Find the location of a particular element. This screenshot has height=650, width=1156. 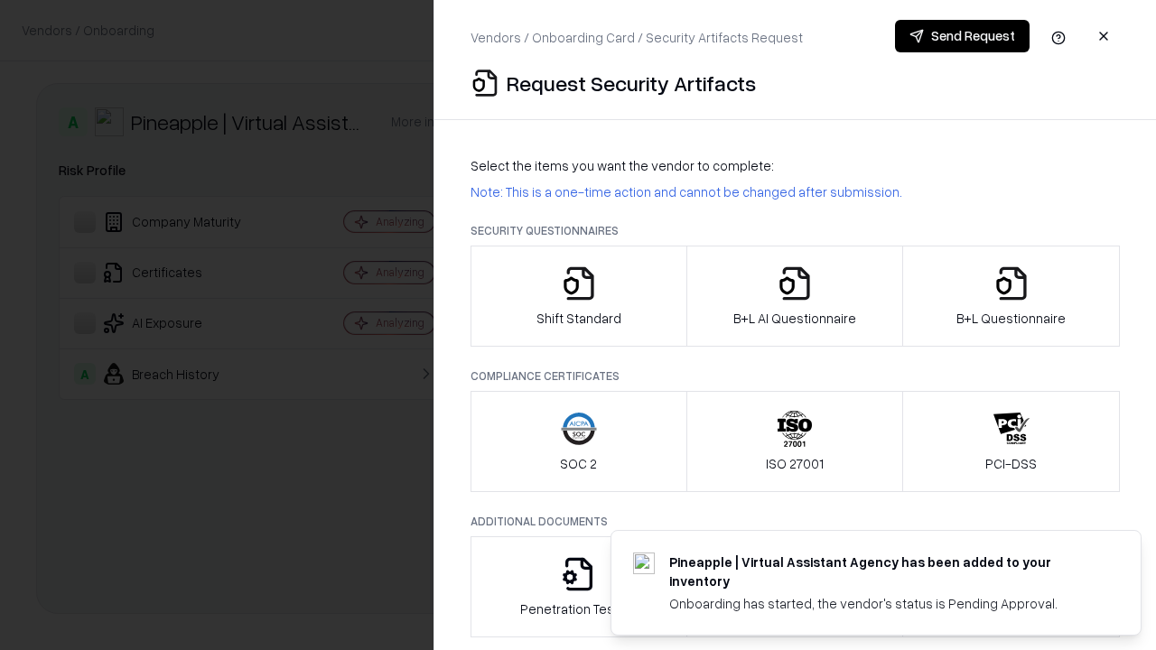

button: B+L Questionnaire is located at coordinates (1010, 296).